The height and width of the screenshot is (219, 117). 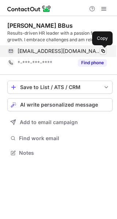 I want to click on button: Find work email, so click(x=60, y=139).